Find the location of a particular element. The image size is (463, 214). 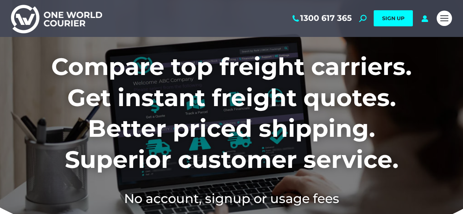

h2: No account, signup or usage fees is located at coordinates (231, 198).